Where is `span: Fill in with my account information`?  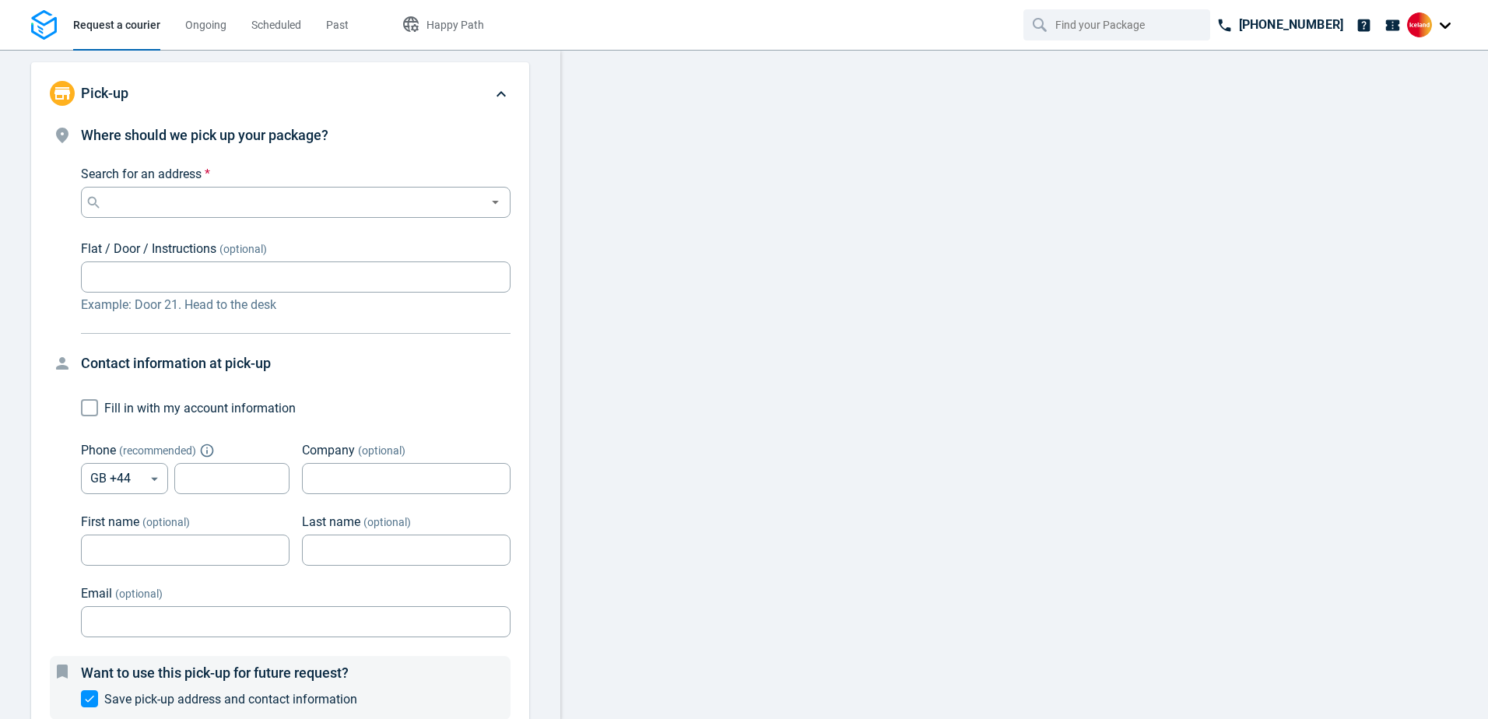 span: Fill in with my account information is located at coordinates (200, 408).